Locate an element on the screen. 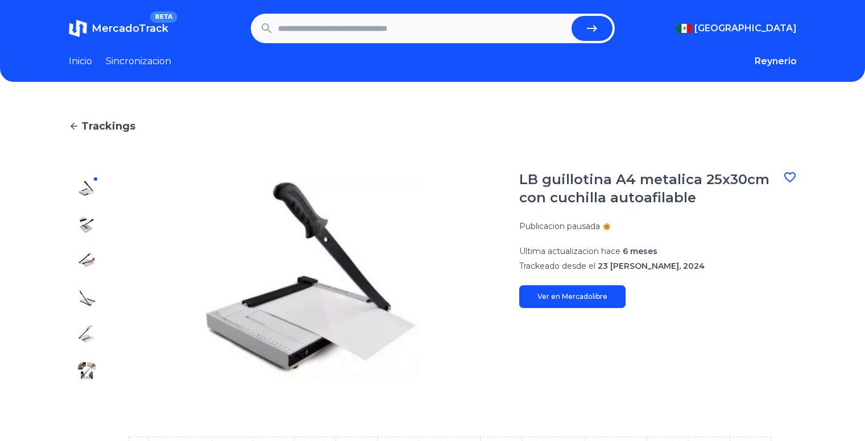 Image resolution: width=865 pixels, height=441 pixels. span: MercadoTrack is located at coordinates (130, 28).